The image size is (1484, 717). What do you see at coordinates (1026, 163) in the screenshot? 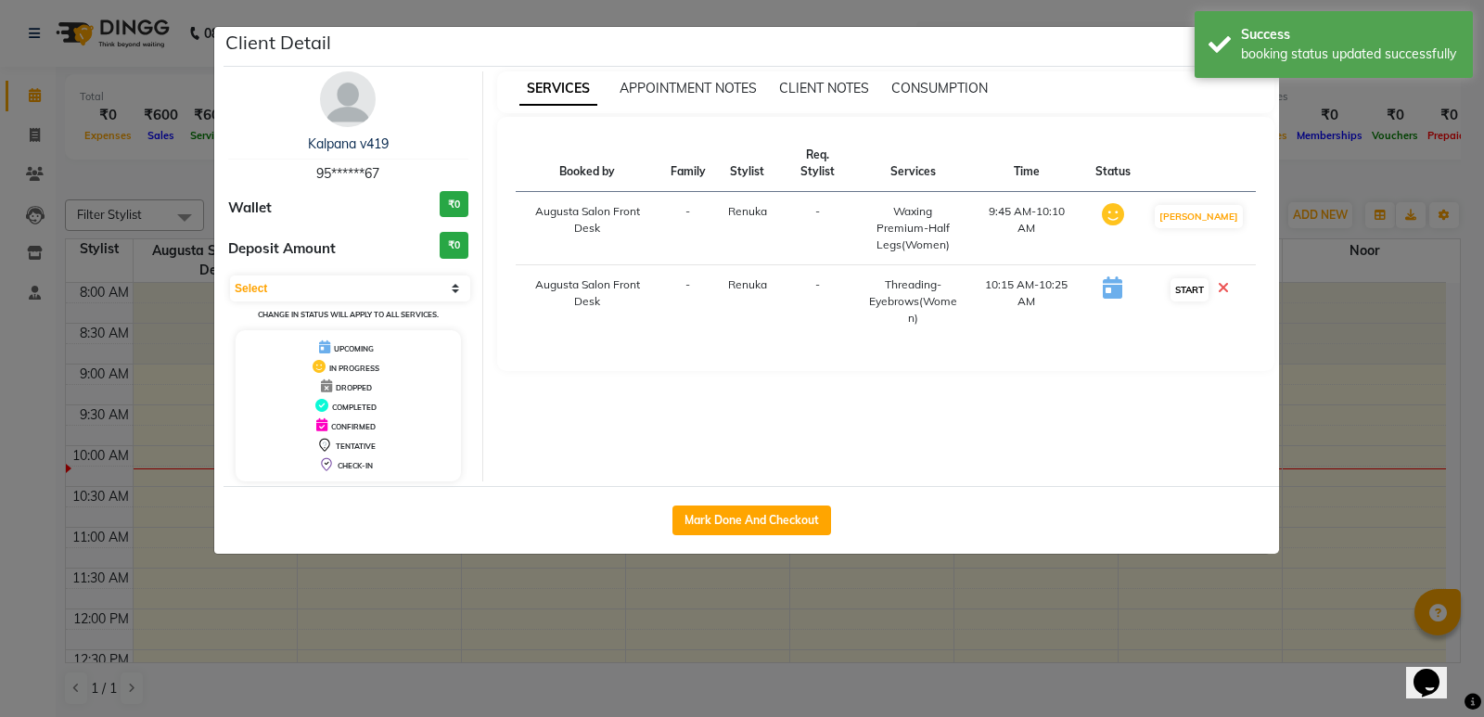
I see `th: Time` at bounding box center [1026, 163].